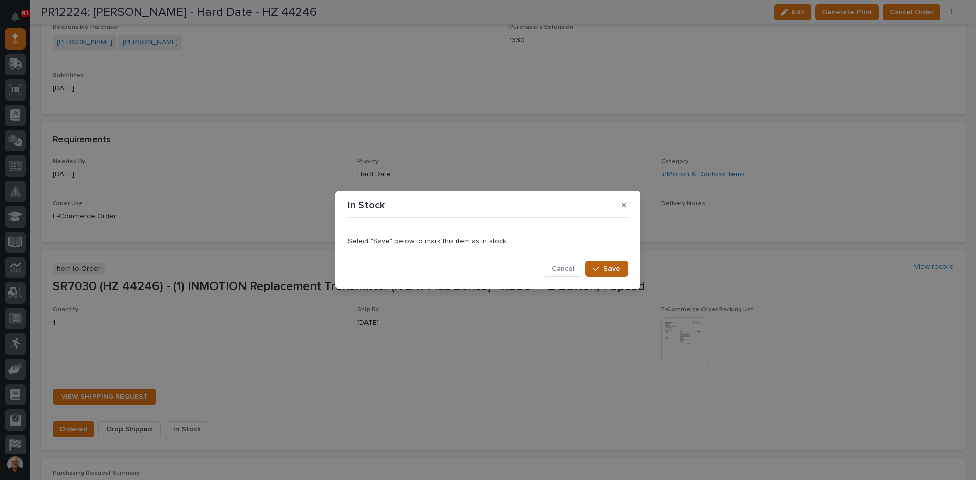 The image size is (976, 480). What do you see at coordinates (563, 269) in the screenshot?
I see `button: Cancel` at bounding box center [563, 269].